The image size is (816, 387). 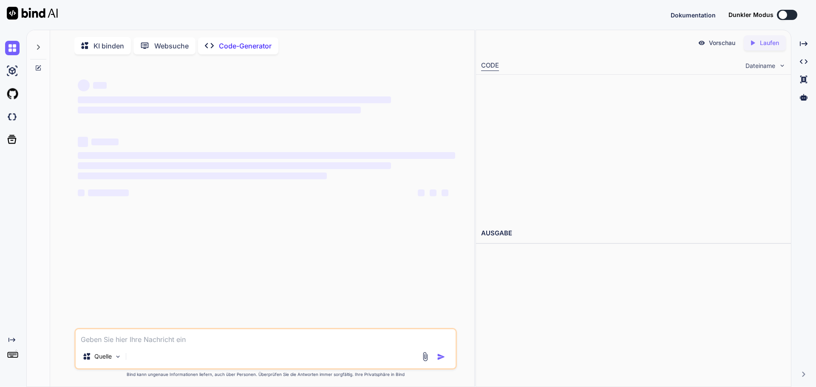 What do you see at coordinates (12, 94) in the screenshot?
I see `img: githubLight` at bounding box center [12, 94].